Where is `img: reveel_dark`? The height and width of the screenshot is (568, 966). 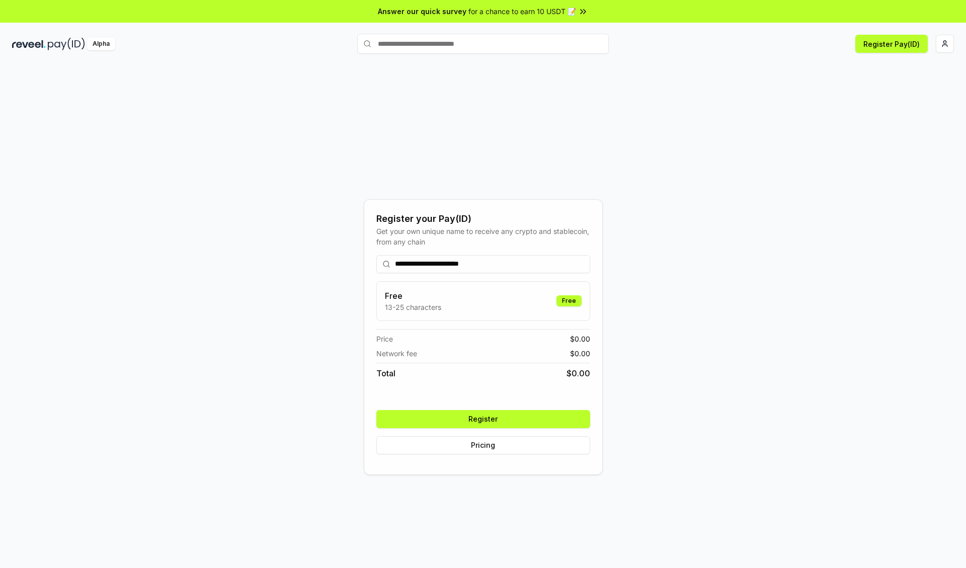
img: reveel_dark is located at coordinates (29, 44).